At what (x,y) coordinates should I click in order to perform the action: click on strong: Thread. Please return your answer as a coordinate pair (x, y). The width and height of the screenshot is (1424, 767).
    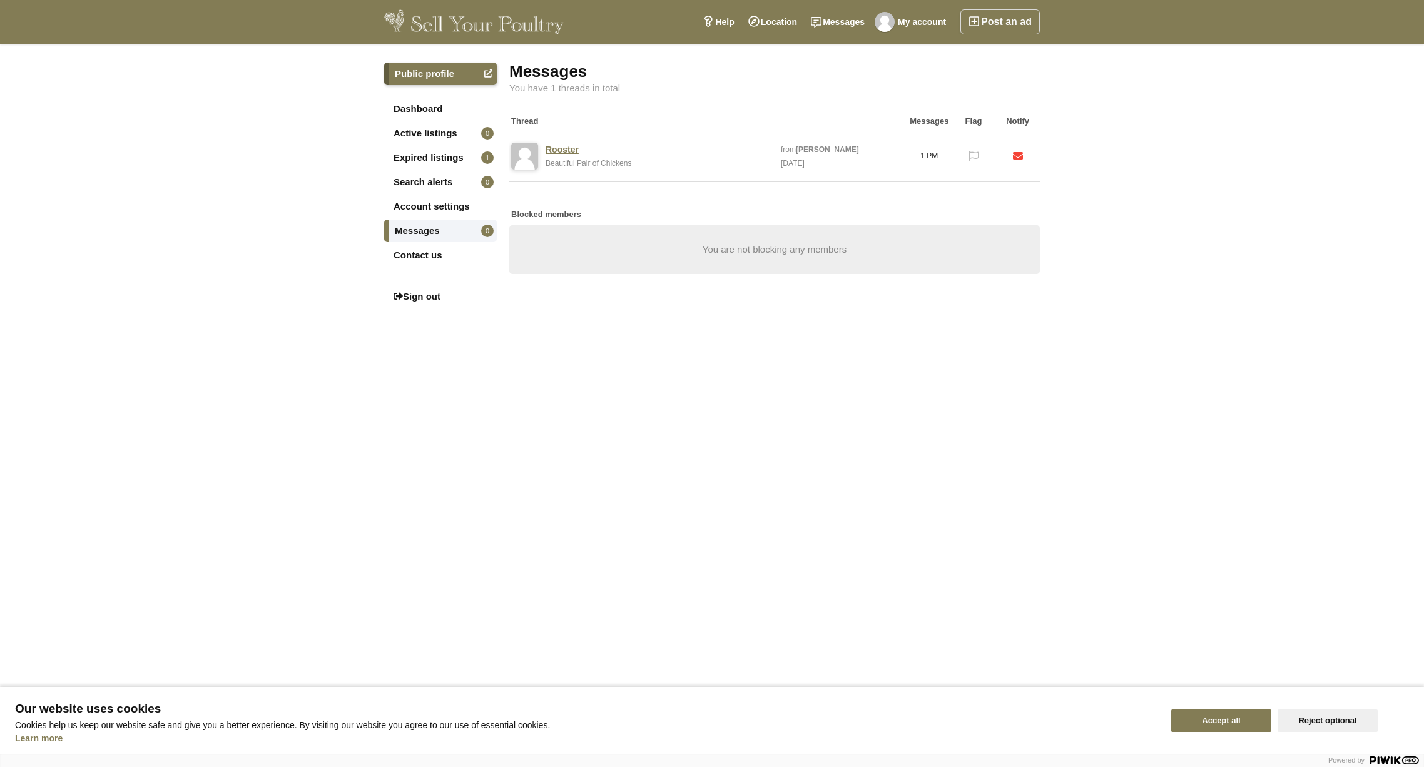
    Looking at the image, I should click on (524, 121).